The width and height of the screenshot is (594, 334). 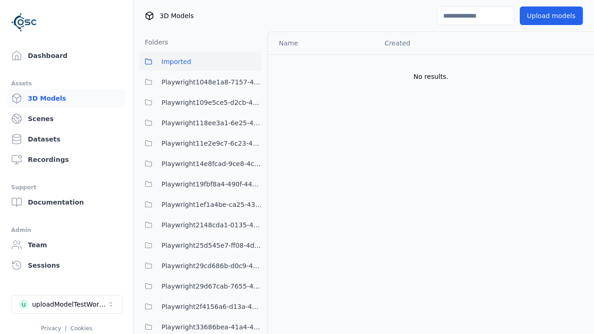 I want to click on button: Imported, so click(x=200, y=62).